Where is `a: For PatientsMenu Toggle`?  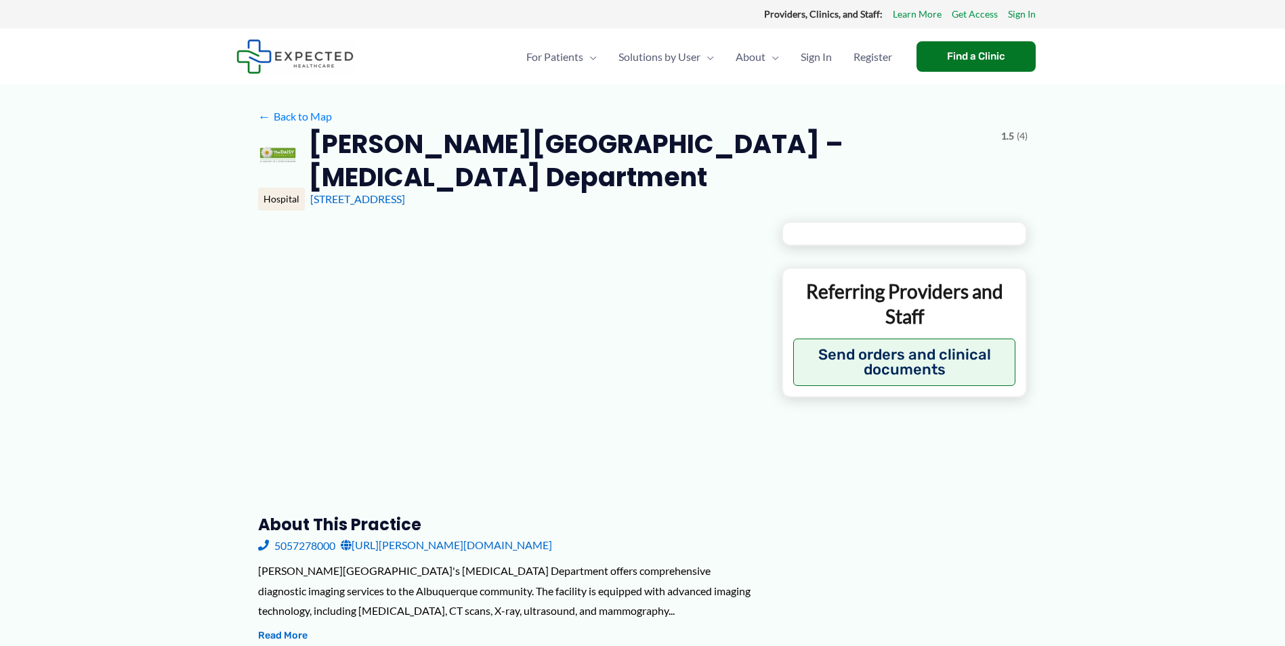 a: For PatientsMenu Toggle is located at coordinates (562, 57).